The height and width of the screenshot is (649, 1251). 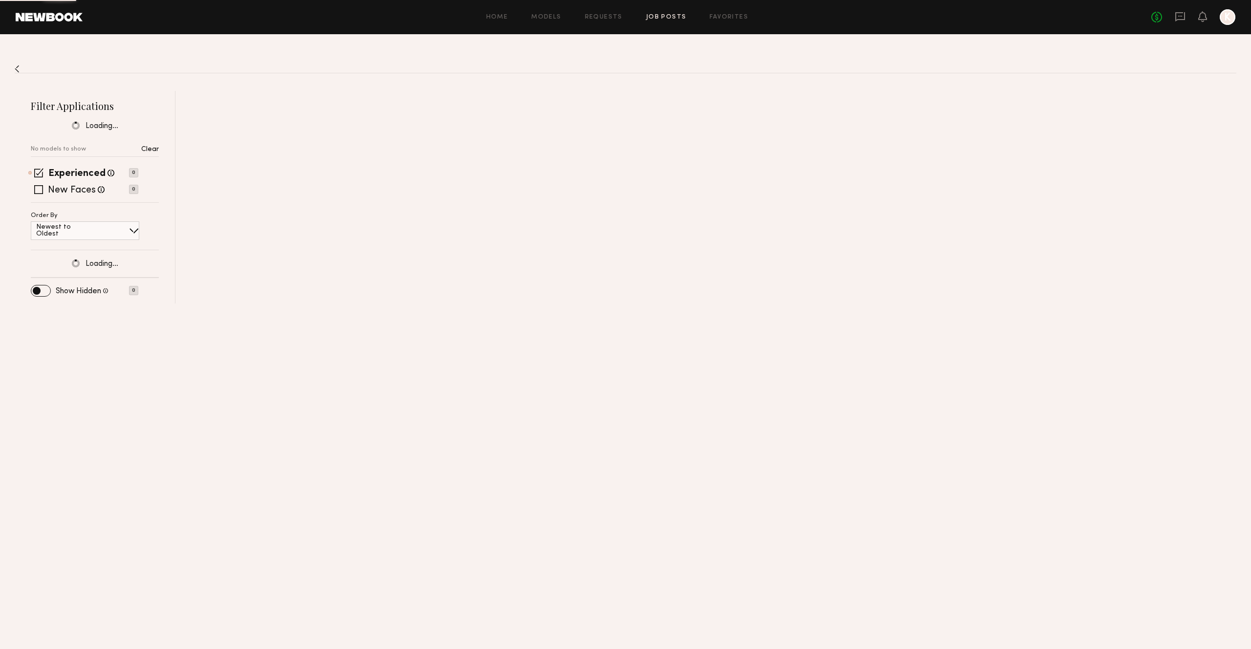 I want to click on a: Favorites, so click(x=729, y=17).